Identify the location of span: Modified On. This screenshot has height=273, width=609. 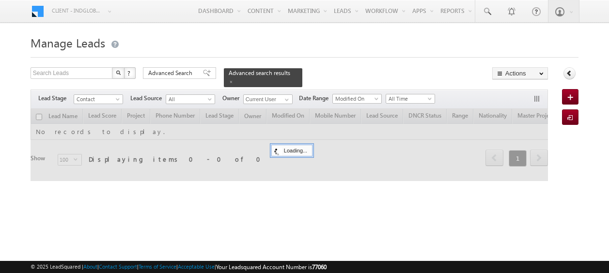
(356, 99).